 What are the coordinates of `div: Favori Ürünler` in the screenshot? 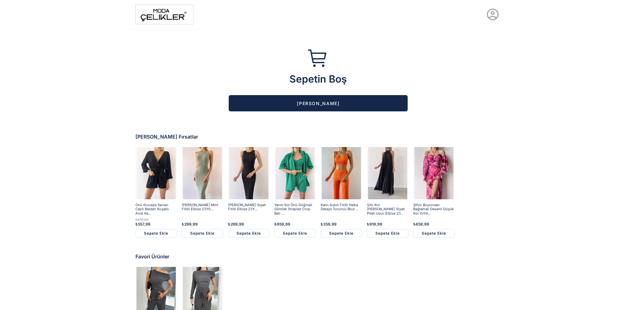 It's located at (318, 256).